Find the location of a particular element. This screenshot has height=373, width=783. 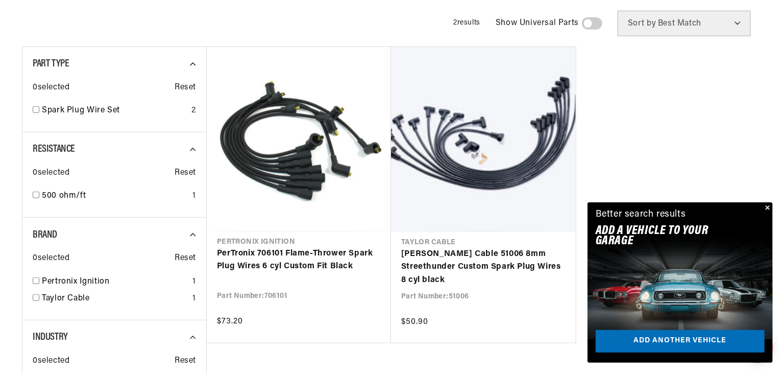

span: 2 results is located at coordinates (466, 22).